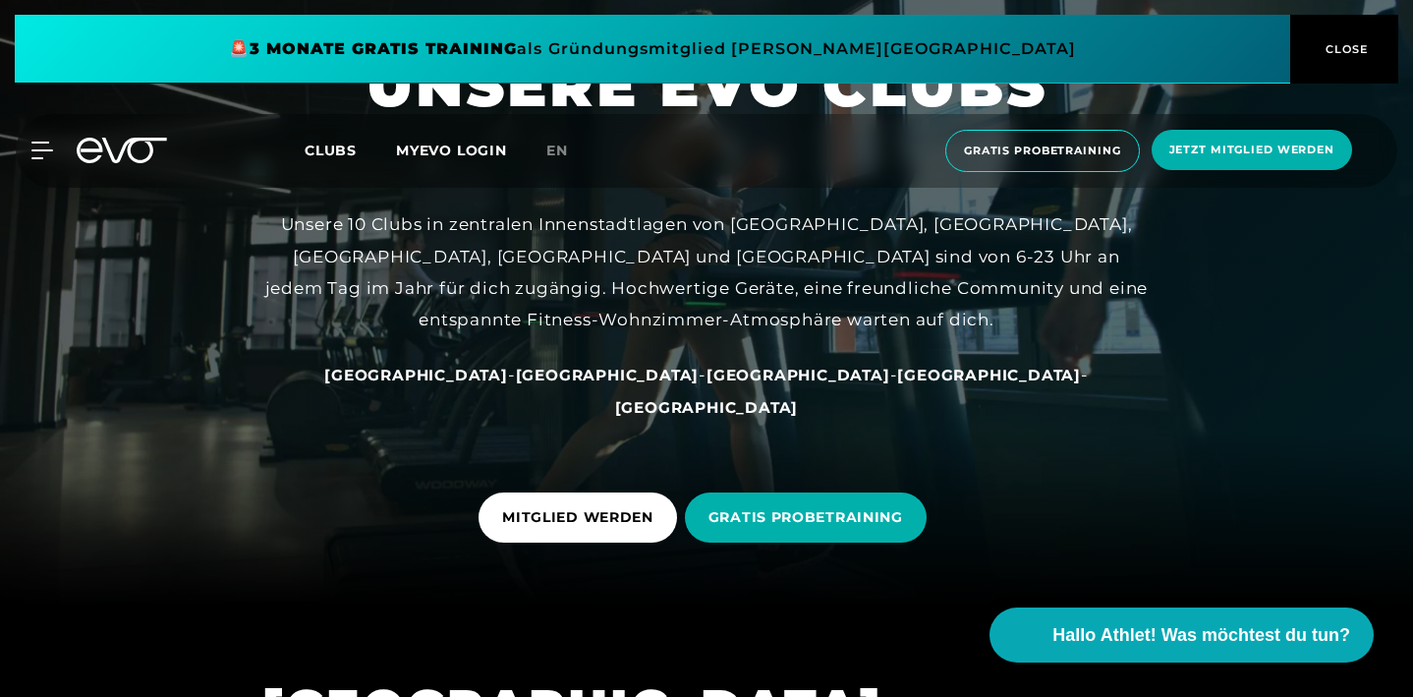 The height and width of the screenshot is (697, 1413). Describe the element at coordinates (578, 517) in the screenshot. I see `span: MITGLIED WERDEN` at that location.